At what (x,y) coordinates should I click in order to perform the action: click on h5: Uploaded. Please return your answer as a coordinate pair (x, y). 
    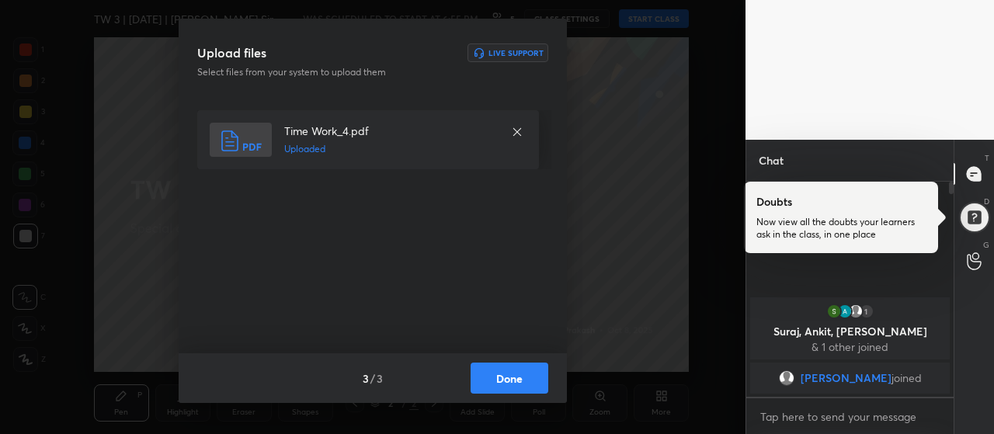
    Looking at the image, I should click on (390, 149).